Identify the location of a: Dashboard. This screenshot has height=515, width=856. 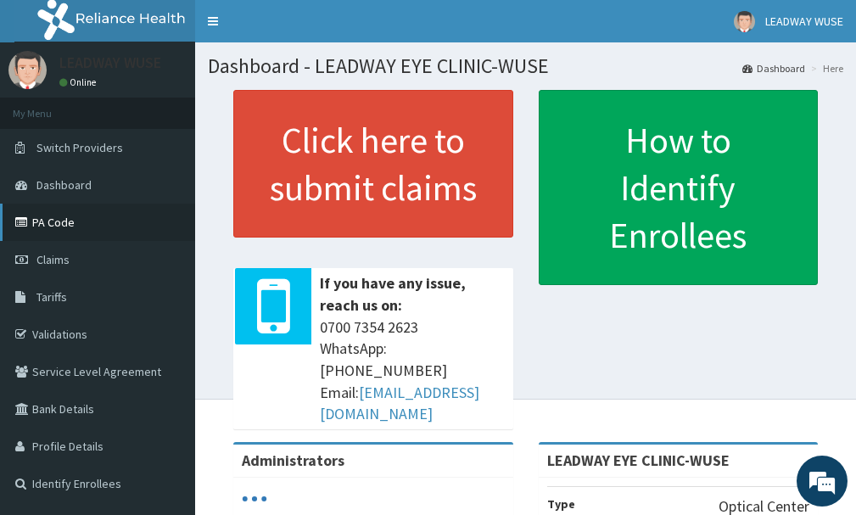
(774, 68).